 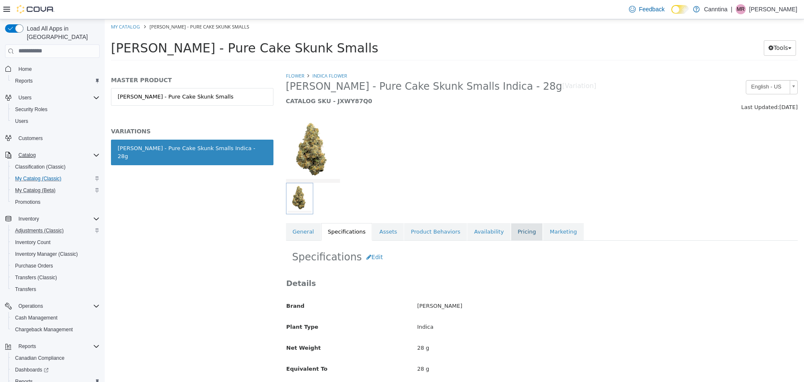 I want to click on input: Dark Mode, so click(x=680, y=9).